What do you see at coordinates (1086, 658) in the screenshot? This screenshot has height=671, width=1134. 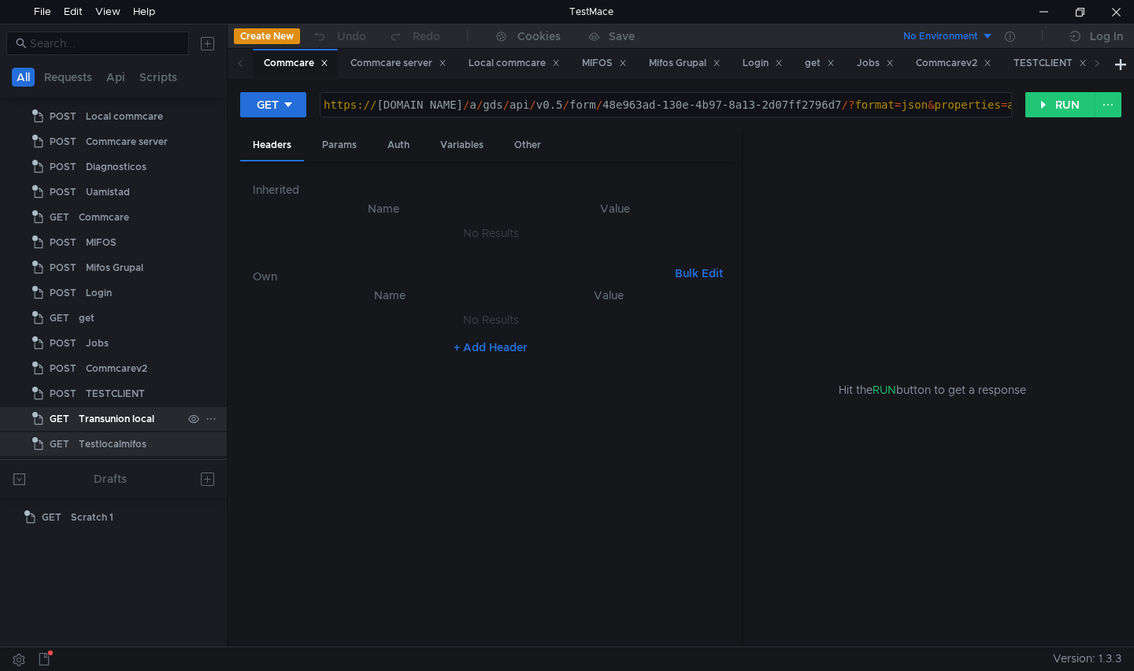 I see `span: Version: 1.3.3` at bounding box center [1086, 658].